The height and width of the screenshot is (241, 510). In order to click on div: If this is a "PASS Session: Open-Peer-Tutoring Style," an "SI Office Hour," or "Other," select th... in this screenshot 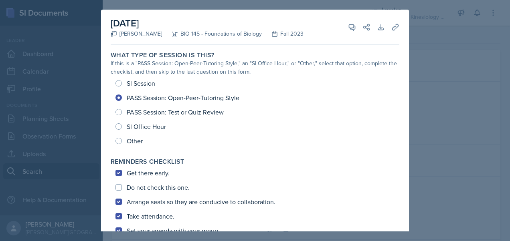, I will do `click(255, 68)`.